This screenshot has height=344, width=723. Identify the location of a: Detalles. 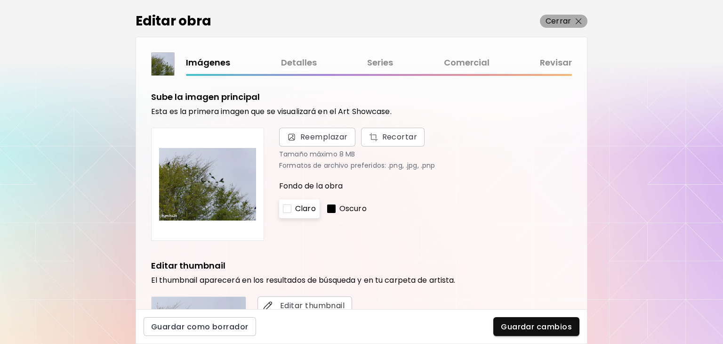
(299, 63).